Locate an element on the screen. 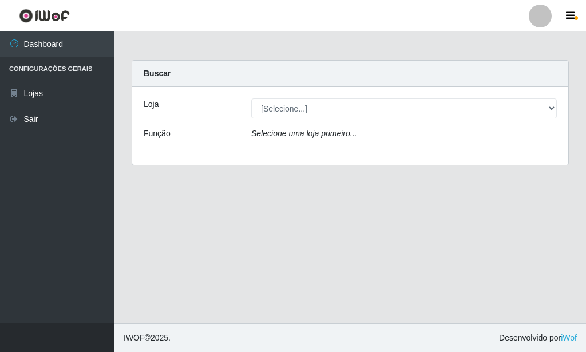 The height and width of the screenshot is (352, 586). i: Selecione uma loja primeiro... is located at coordinates (304, 133).